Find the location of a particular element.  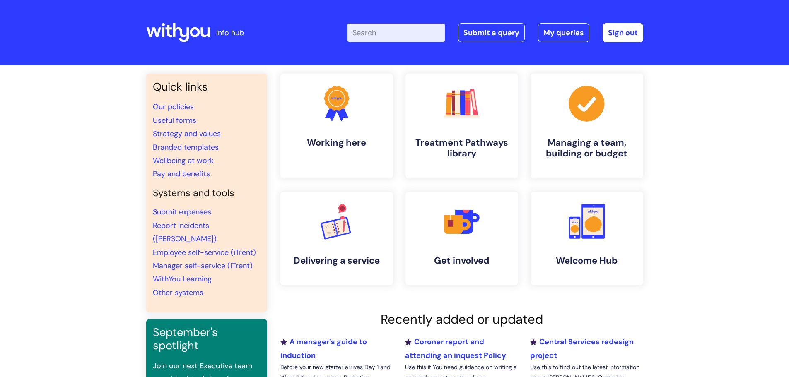

a: Other systems is located at coordinates (178, 293).